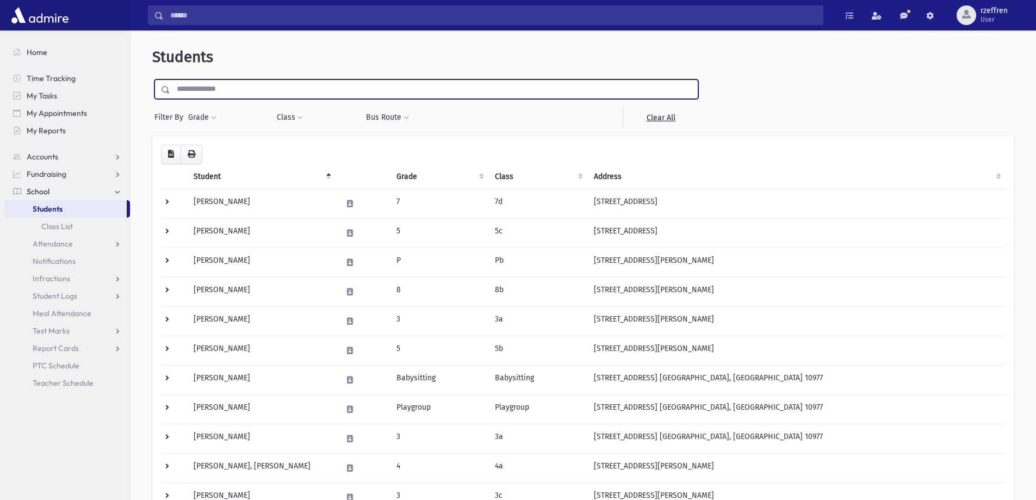 Image resolution: width=1036 pixels, height=500 pixels. Describe the element at coordinates (537, 350) in the screenshot. I see `td: 5b` at that location.